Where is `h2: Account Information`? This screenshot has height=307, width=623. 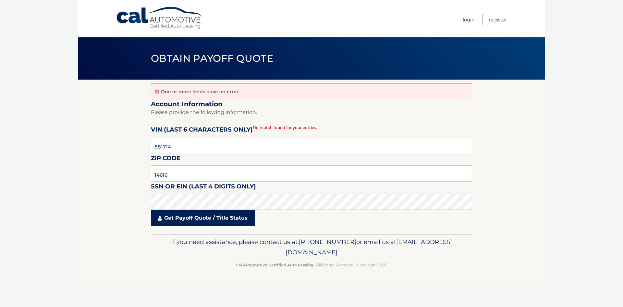
h2: Account Information is located at coordinates (312, 104).